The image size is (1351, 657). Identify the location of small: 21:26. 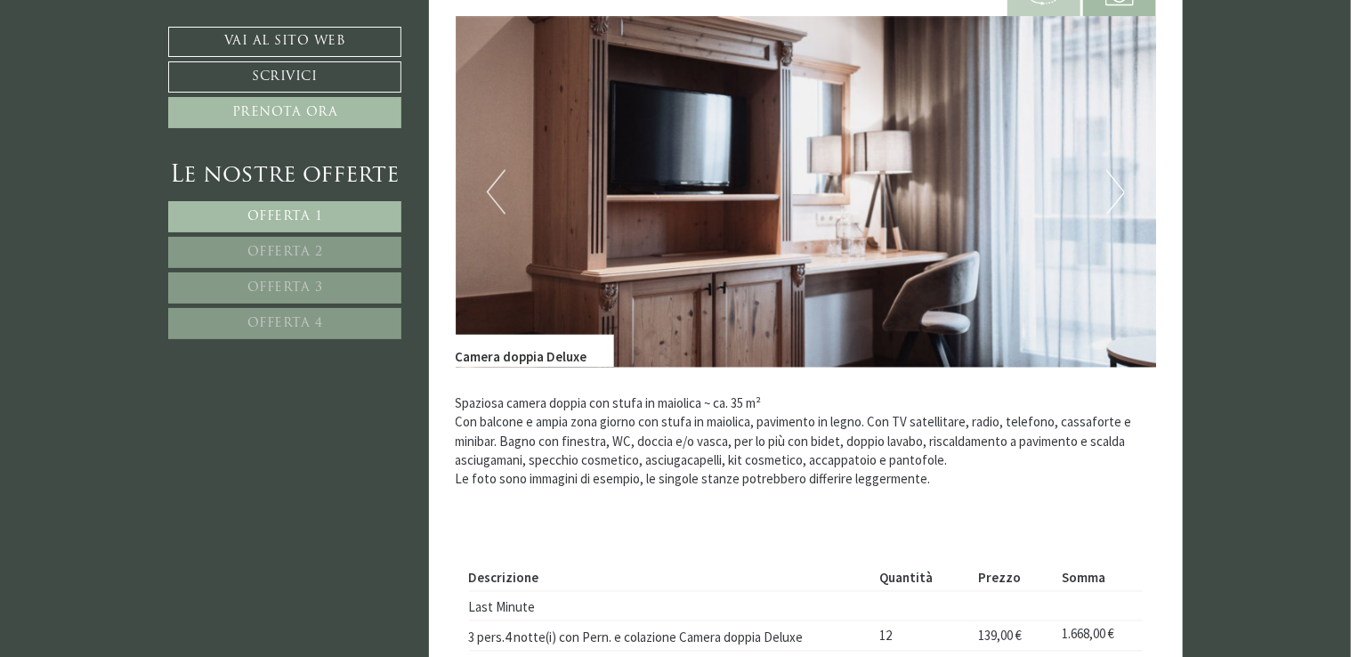
(131, 88).